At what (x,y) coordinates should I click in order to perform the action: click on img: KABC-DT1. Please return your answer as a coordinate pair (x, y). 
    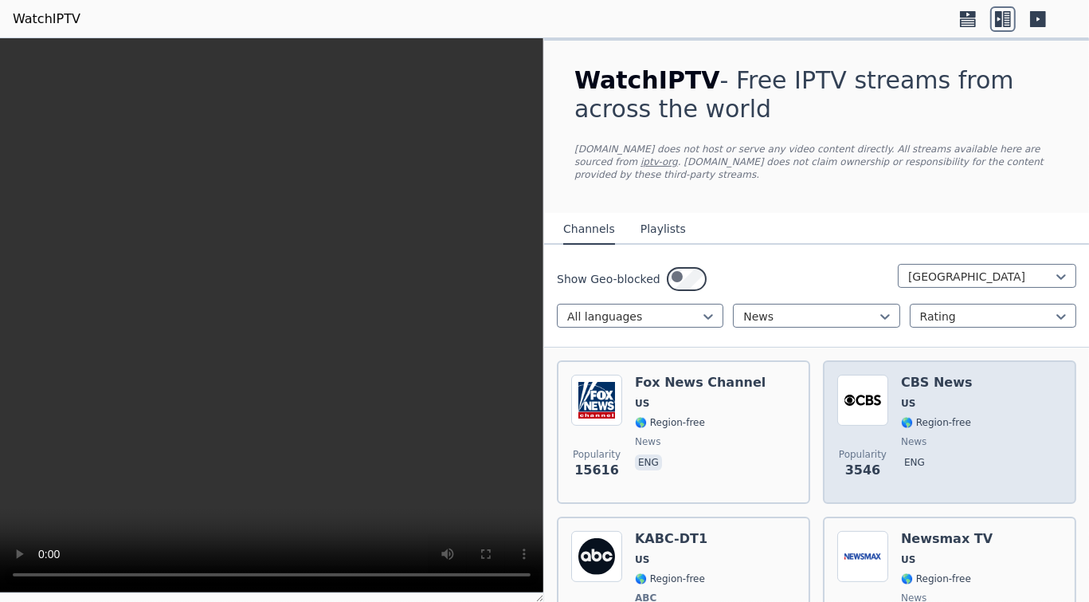
    Looking at the image, I should click on (597, 556).